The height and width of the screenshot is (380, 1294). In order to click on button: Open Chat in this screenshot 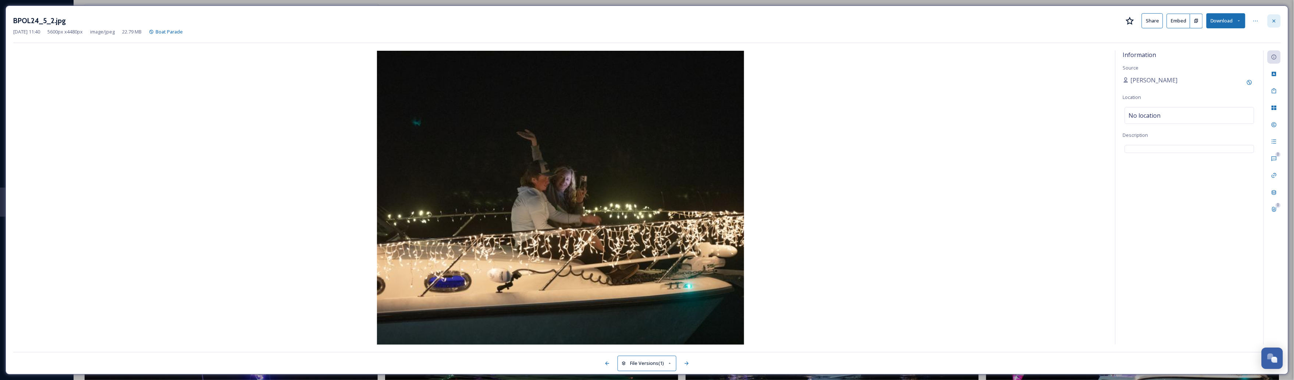, I will do `click(1272, 358)`.